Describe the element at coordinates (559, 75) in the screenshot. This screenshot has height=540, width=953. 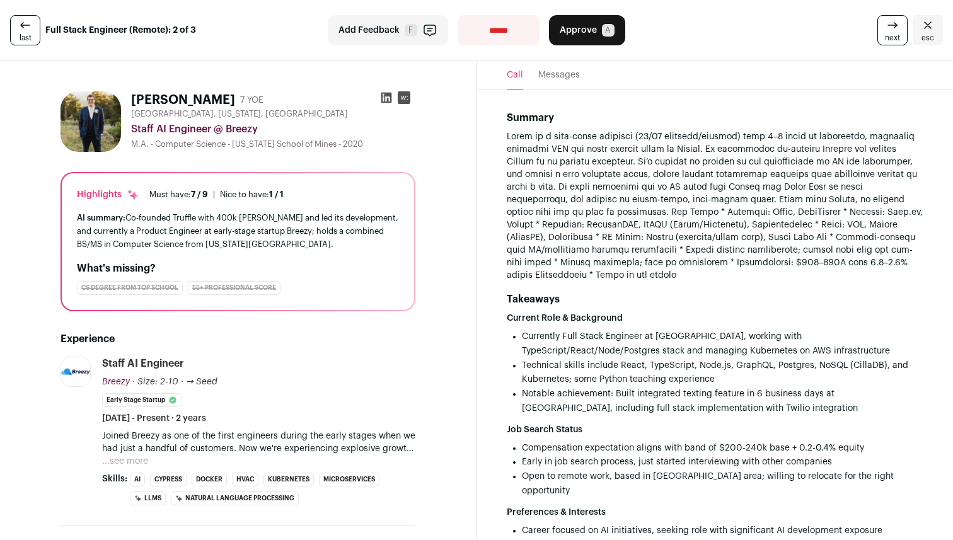
I see `button: Messages` at that location.